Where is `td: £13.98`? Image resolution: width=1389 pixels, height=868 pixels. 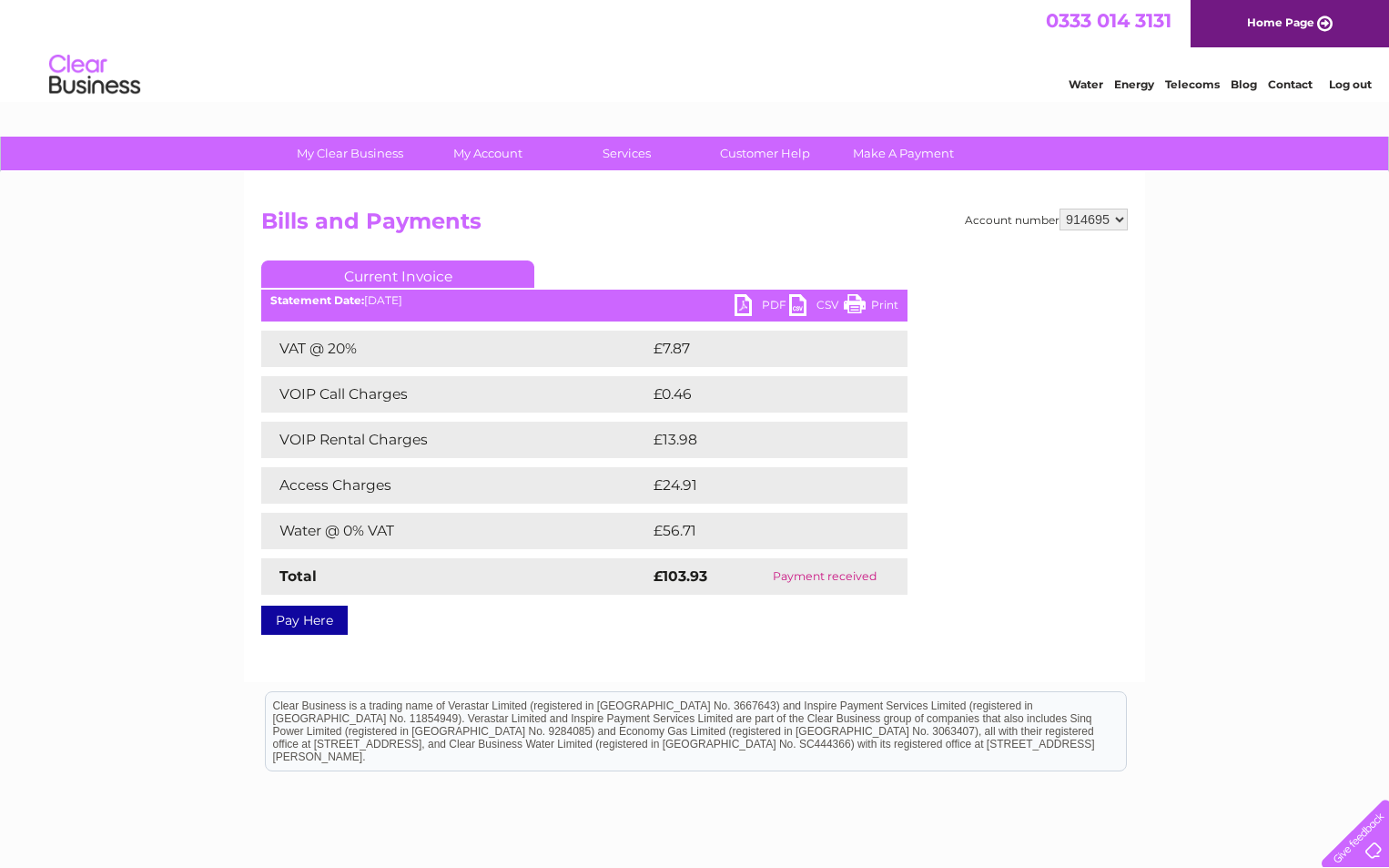
td: £13.98 is located at coordinates (760, 439).